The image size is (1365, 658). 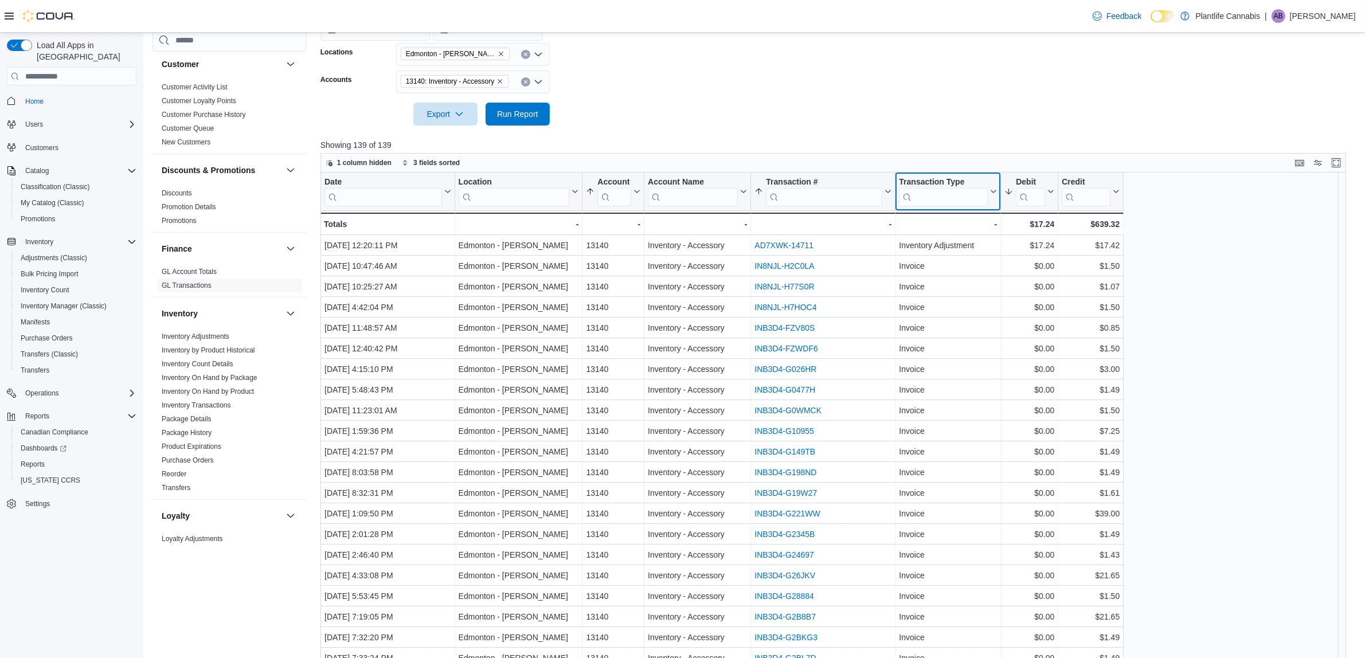 I want to click on a: Reorder, so click(x=174, y=474).